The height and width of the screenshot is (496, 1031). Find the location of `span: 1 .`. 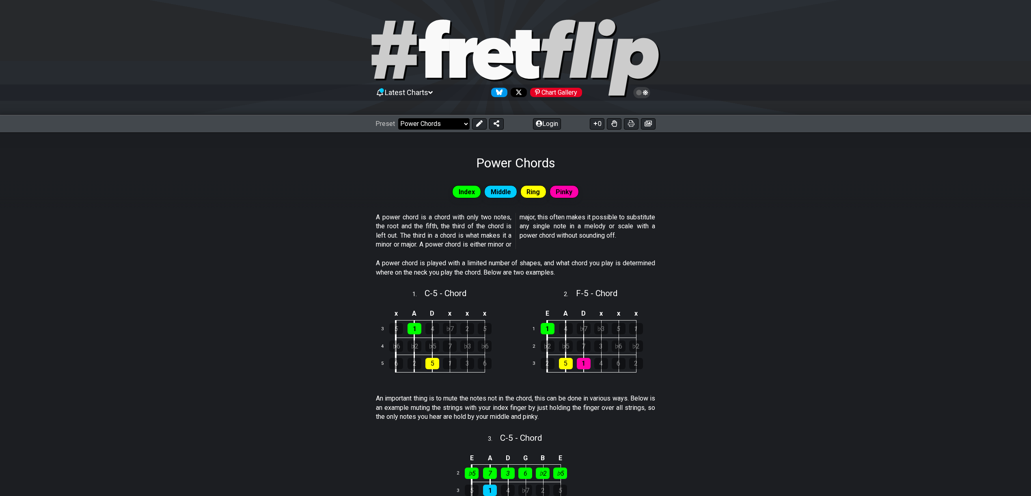

span: 1 . is located at coordinates (419, 294).